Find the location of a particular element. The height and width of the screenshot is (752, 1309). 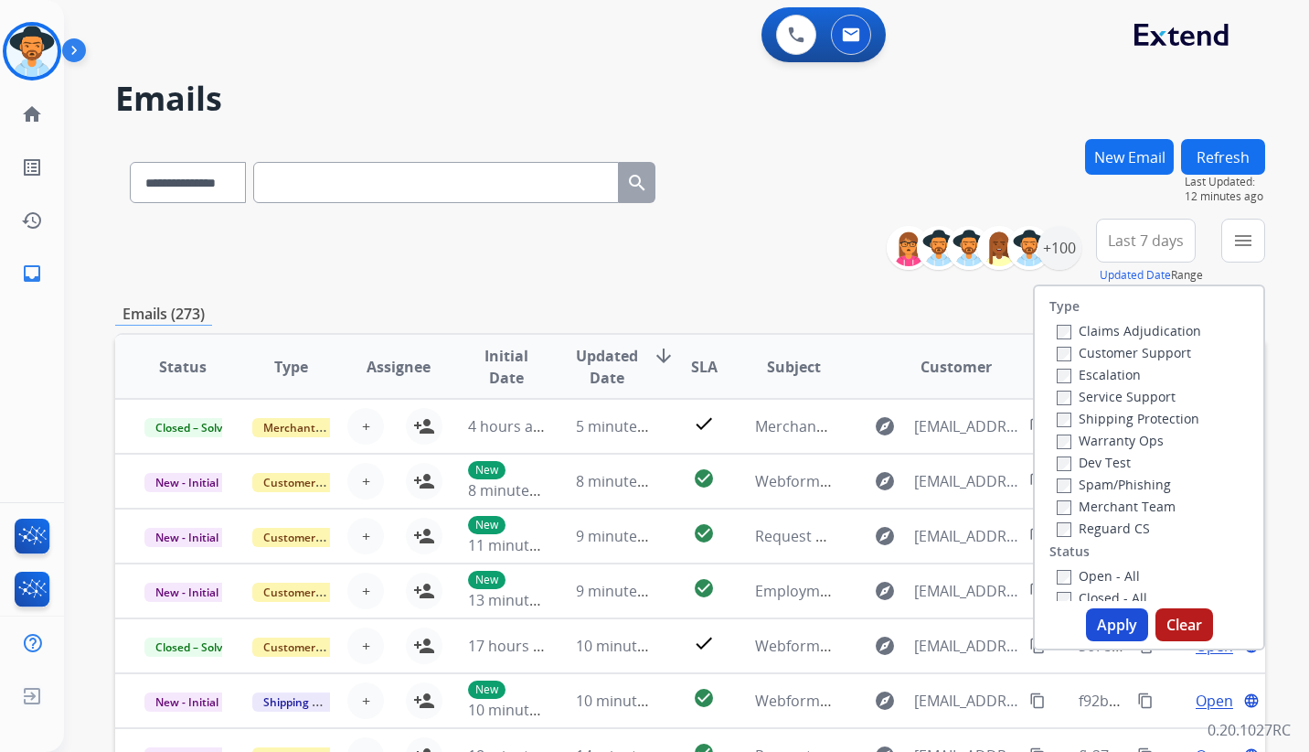

span: Initial Date is located at coordinates (507, 367).